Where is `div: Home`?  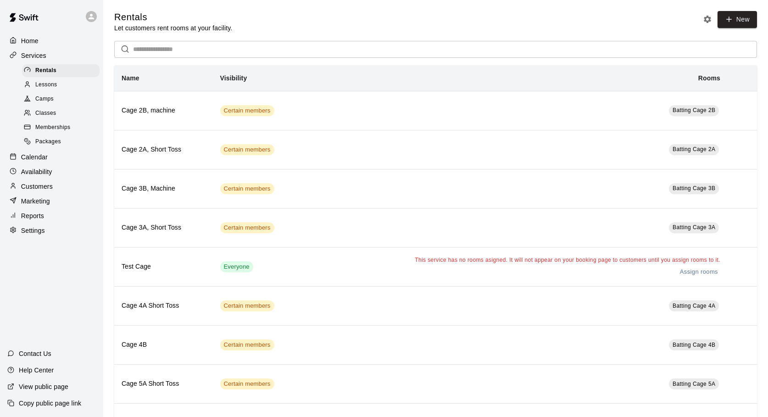
div: Home is located at coordinates (51, 41).